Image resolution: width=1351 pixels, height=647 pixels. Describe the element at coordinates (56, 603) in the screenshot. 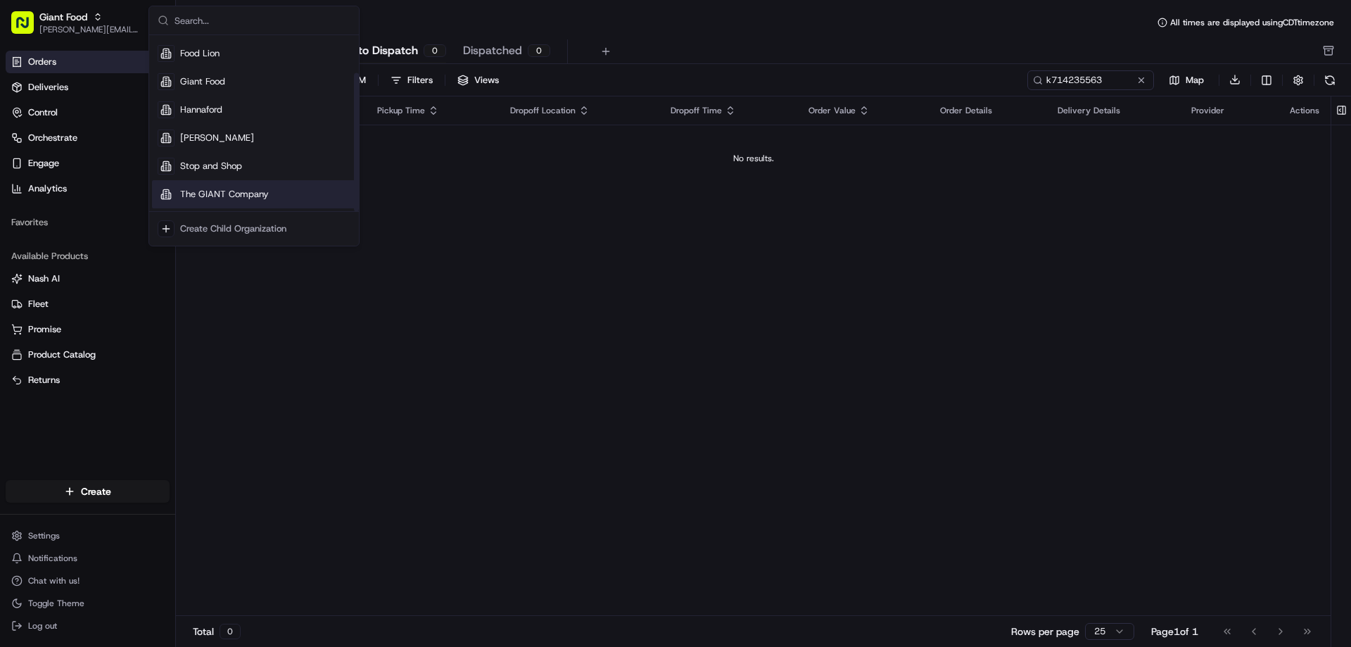

I see `span: Toggle Theme` at that location.